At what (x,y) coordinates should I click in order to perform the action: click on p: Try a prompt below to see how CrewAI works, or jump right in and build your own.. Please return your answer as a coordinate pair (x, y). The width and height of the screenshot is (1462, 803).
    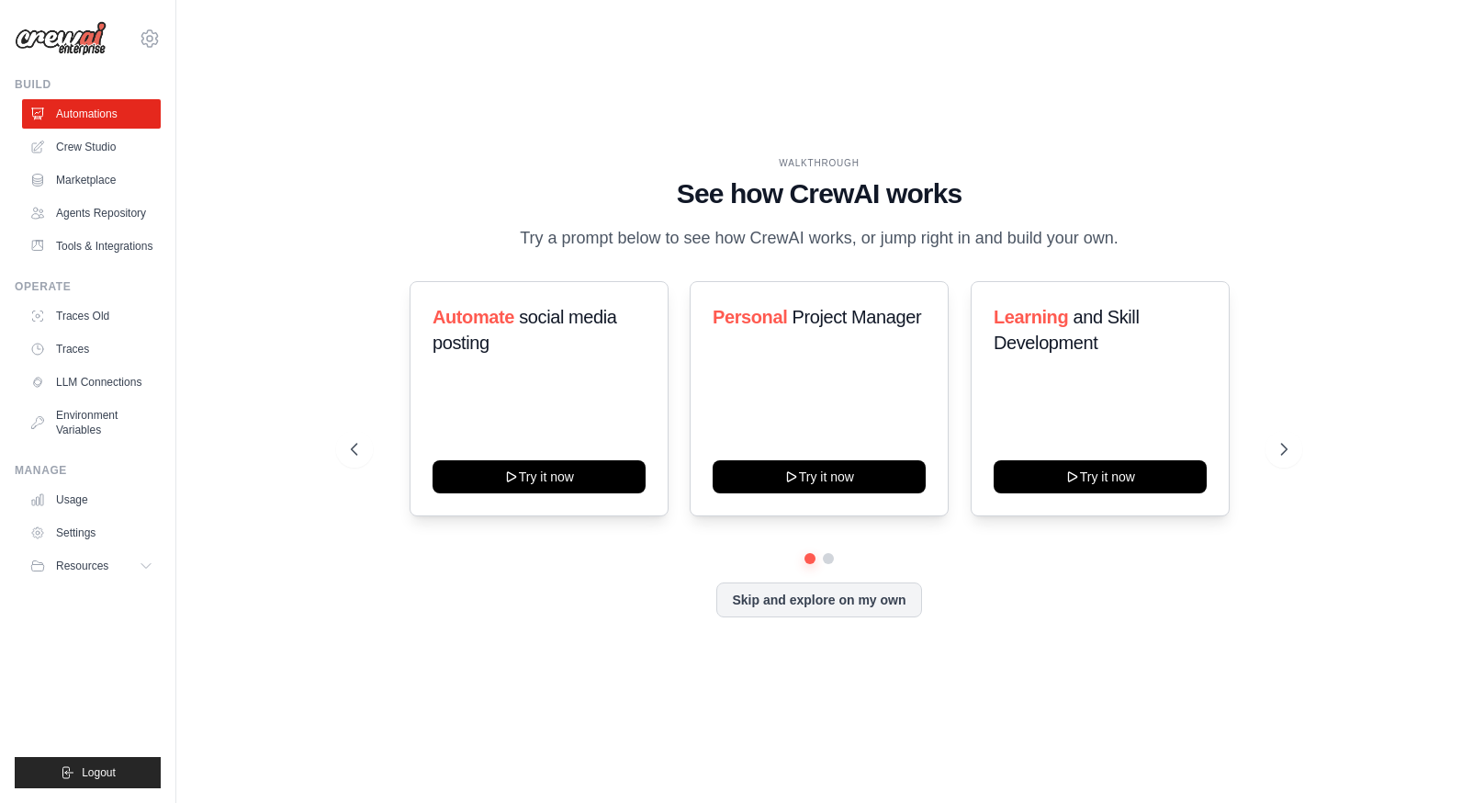
    Looking at the image, I should click on (819, 238).